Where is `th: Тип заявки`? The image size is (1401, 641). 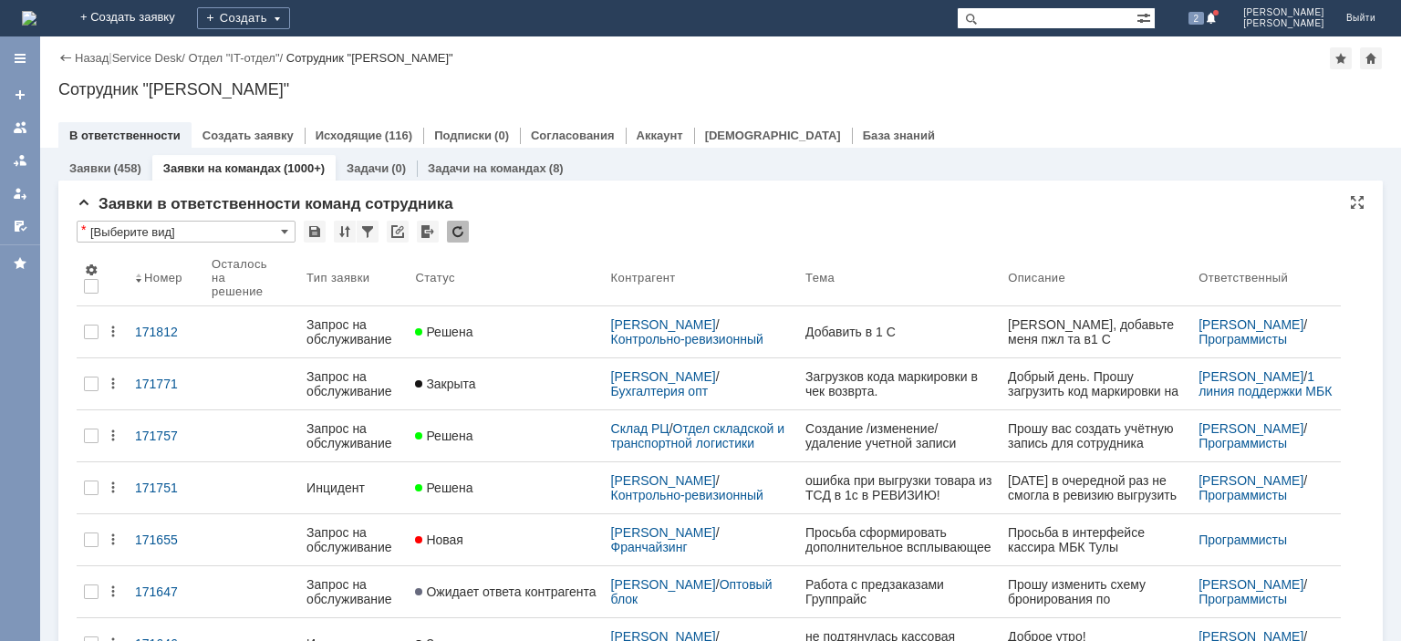 th: Тип заявки is located at coordinates (353, 278).